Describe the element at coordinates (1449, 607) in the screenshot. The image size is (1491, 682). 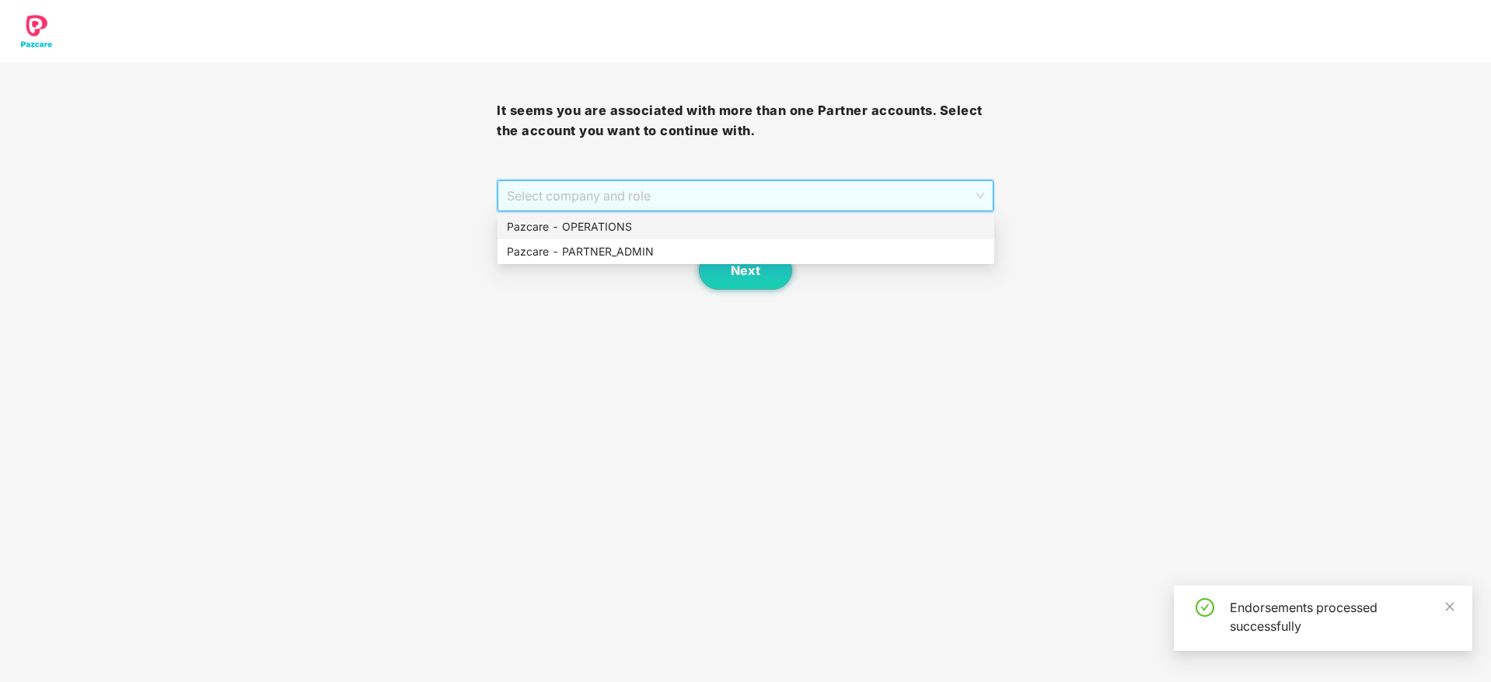
I see `span: close` at that location.